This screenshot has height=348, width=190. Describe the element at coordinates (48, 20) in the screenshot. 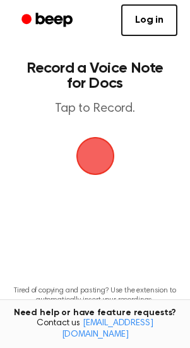

I see `a: Beep` at that location.